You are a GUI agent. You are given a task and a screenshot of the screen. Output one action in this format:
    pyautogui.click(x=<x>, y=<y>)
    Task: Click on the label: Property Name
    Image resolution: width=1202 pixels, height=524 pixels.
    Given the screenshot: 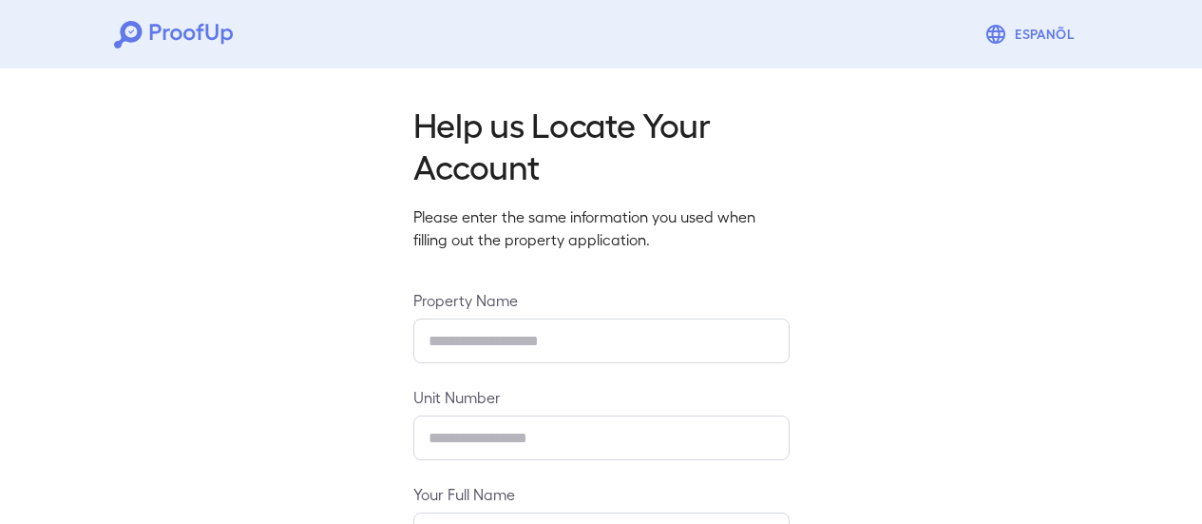 What is the action you would take?
    pyautogui.click(x=602, y=299)
    